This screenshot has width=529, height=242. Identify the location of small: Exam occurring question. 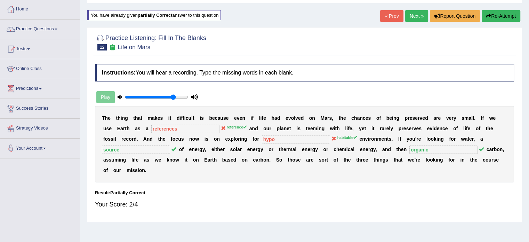
(112, 47).